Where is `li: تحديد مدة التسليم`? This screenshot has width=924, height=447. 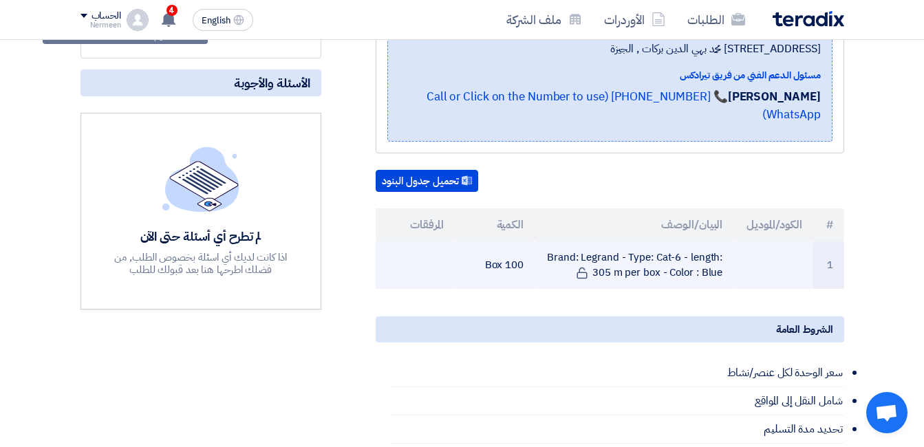 li: تحديد مدة التسليم is located at coordinates (616, 429).